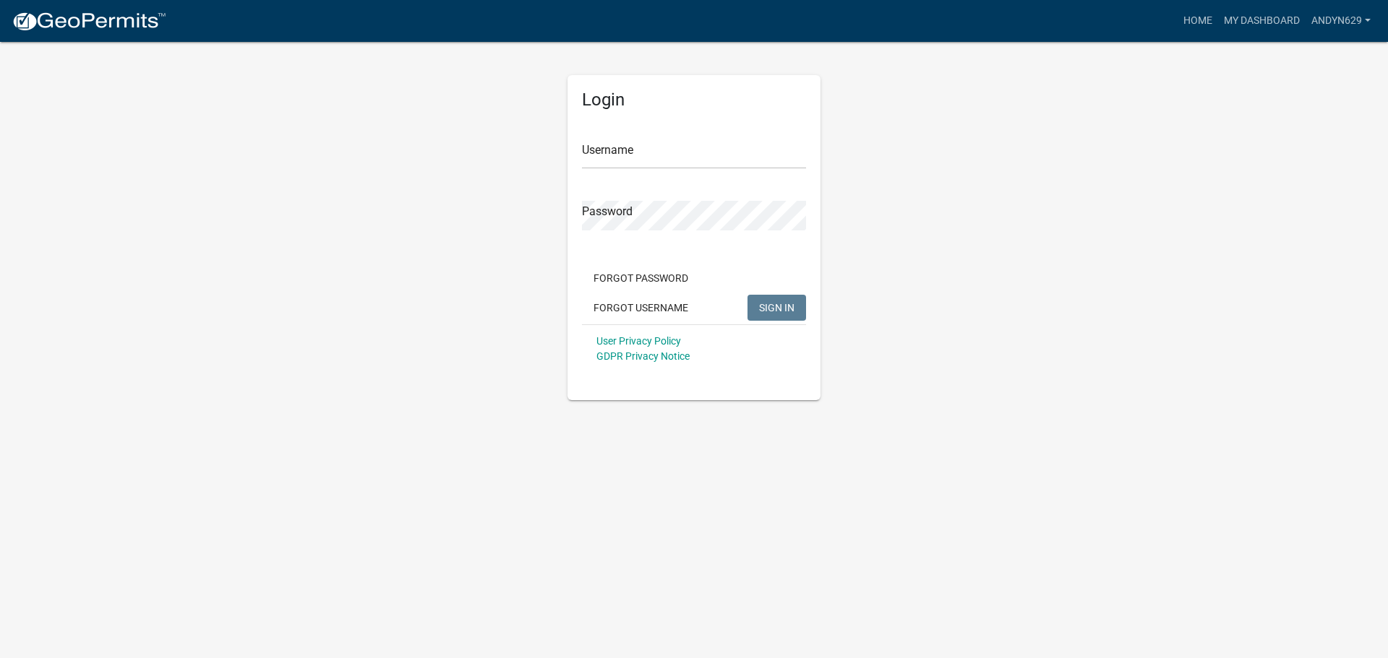 The height and width of the screenshot is (658, 1388). Describe the element at coordinates (776, 308) in the screenshot. I see `button: SIGN IN` at that location.